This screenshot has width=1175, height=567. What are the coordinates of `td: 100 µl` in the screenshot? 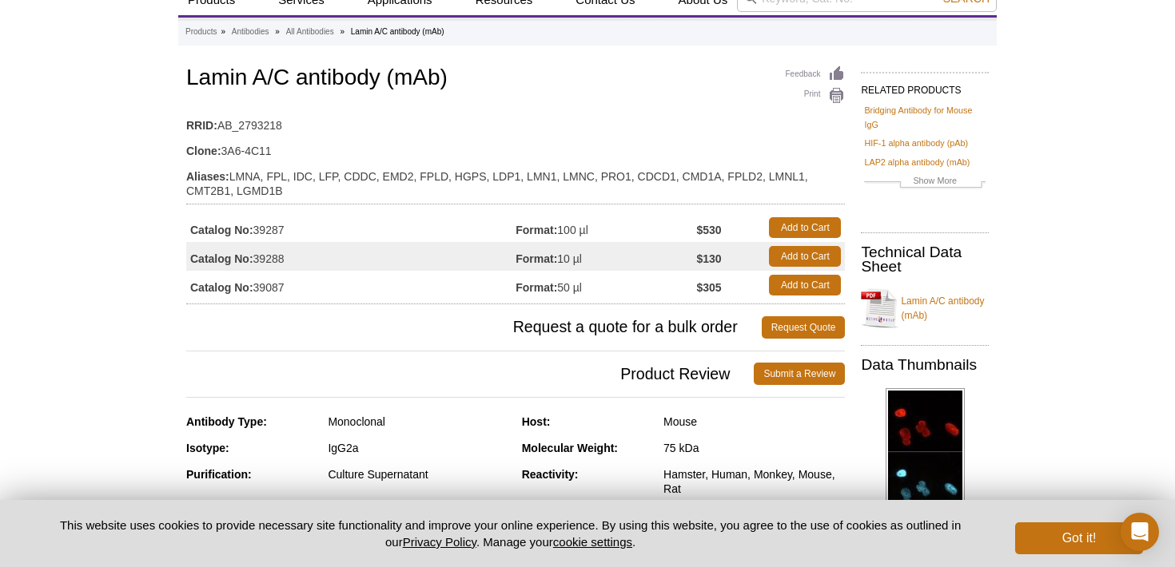 It's located at (606, 228).